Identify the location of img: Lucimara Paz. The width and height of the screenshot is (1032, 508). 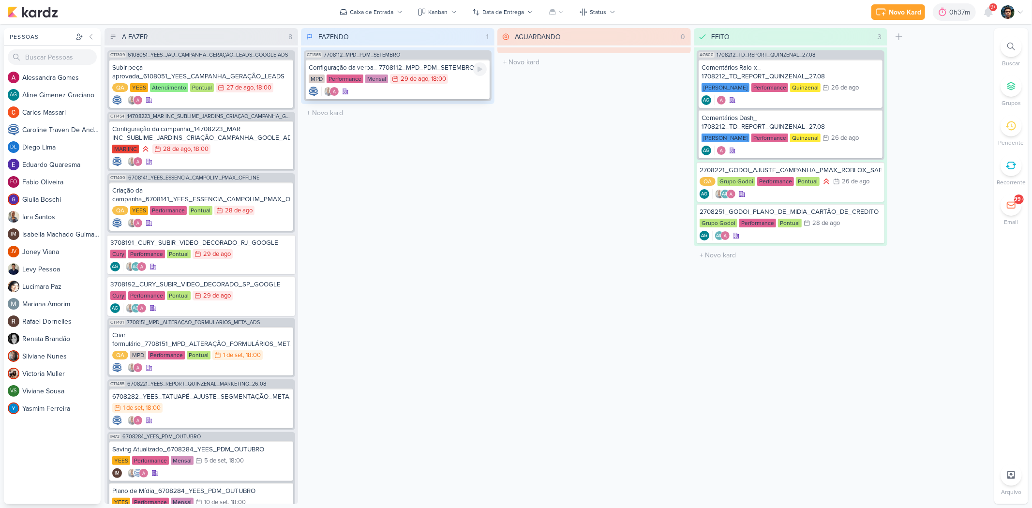
(14, 287).